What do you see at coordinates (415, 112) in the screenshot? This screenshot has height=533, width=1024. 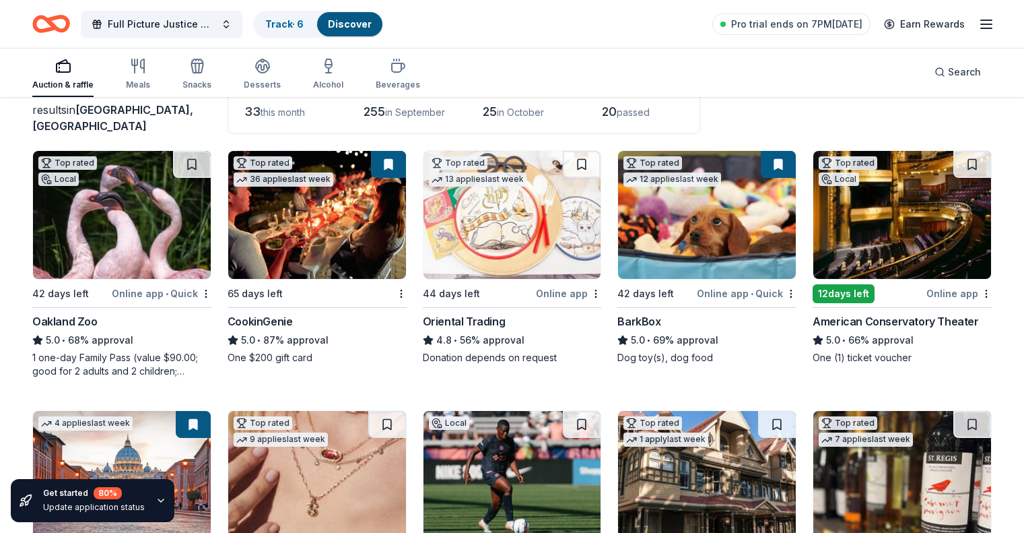 I see `span: in September` at bounding box center [415, 112].